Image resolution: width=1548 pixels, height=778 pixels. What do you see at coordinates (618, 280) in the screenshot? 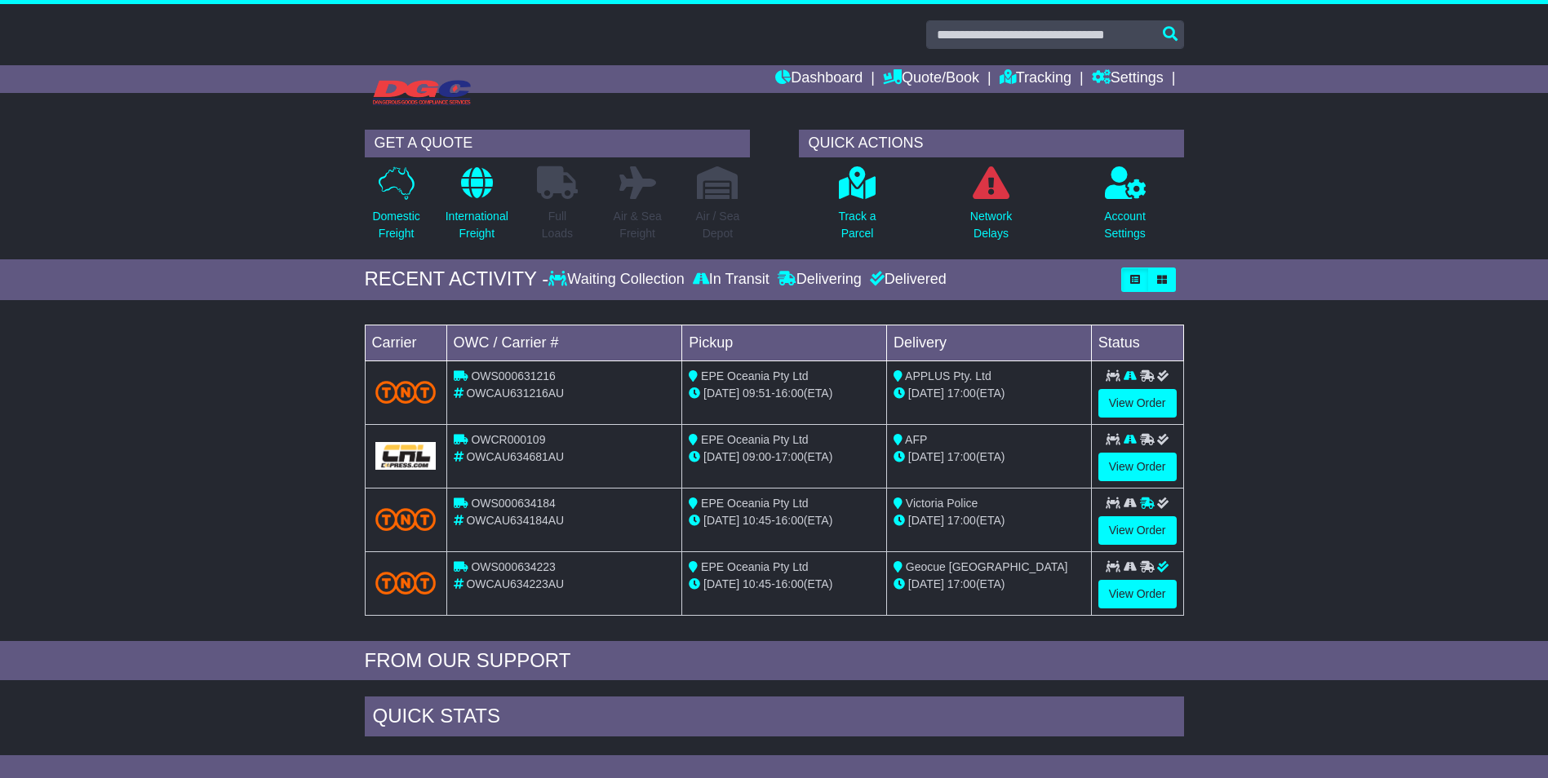
I see `div: Waiting Collection` at bounding box center [618, 280].